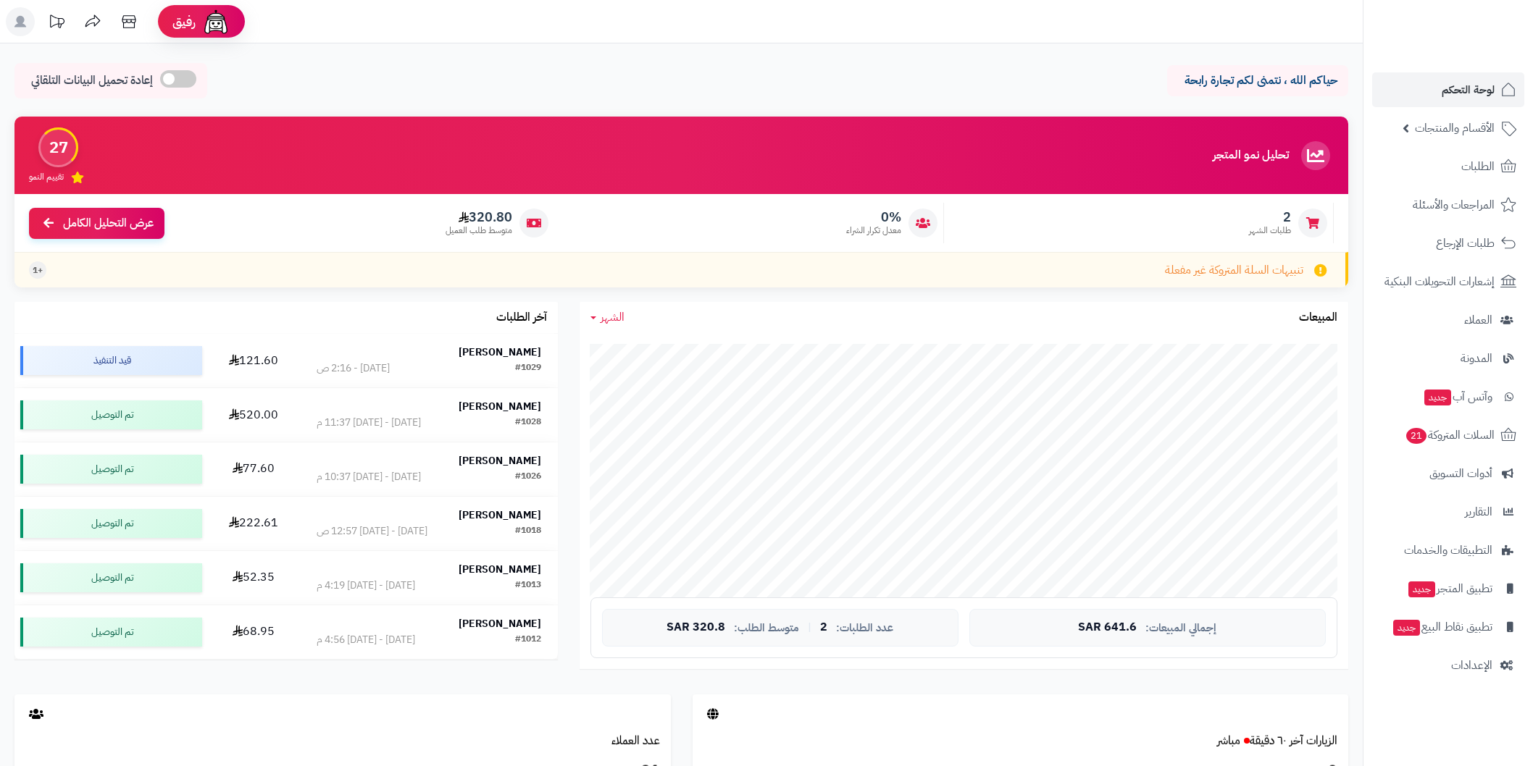 This screenshot has height=766, width=1533. Describe the element at coordinates (528, 369) in the screenshot. I see `div: #1029` at that location.